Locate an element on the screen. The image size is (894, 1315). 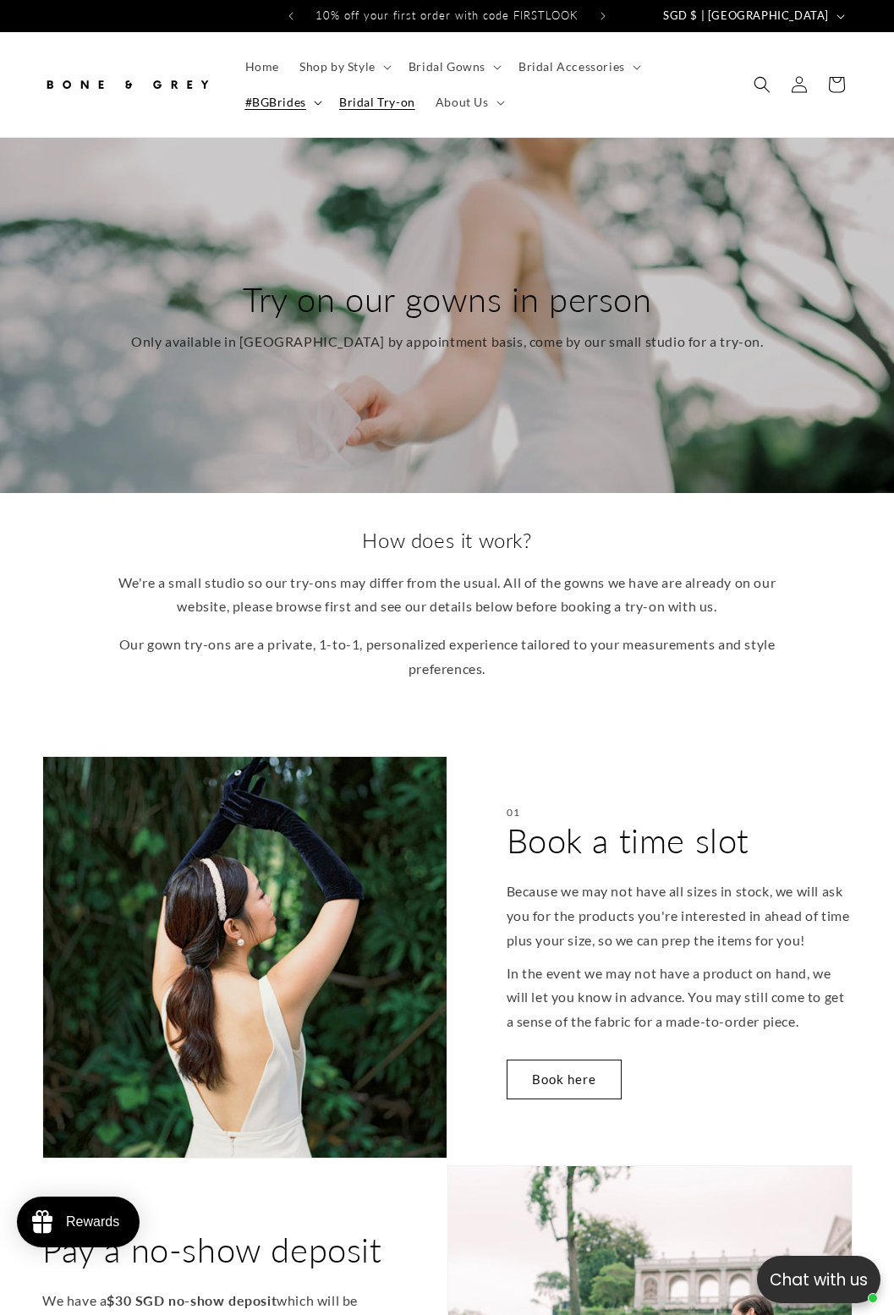
a: Bridal Try-on is located at coordinates (377, 102).